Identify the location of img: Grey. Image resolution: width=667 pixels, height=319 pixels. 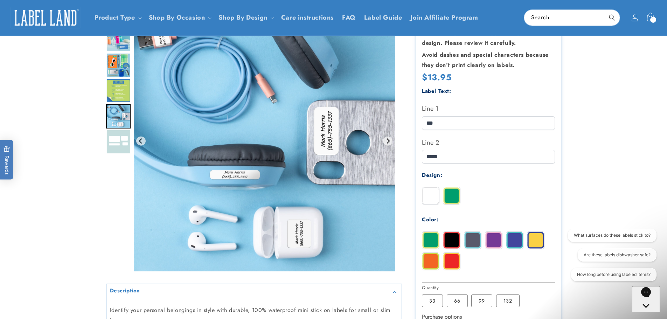
(473, 240).